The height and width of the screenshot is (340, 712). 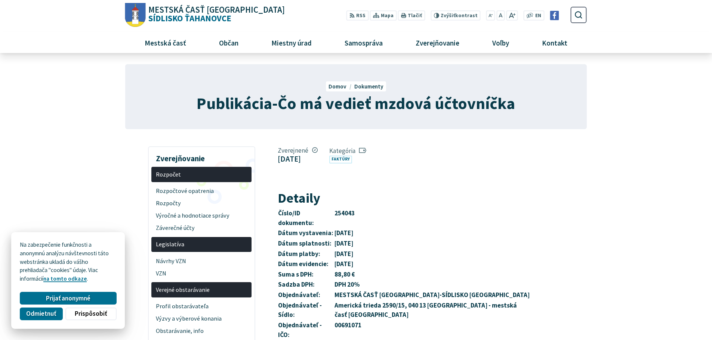 What do you see at coordinates (91, 314) in the screenshot?
I see `span: Prispôsobiť` at bounding box center [91, 314].